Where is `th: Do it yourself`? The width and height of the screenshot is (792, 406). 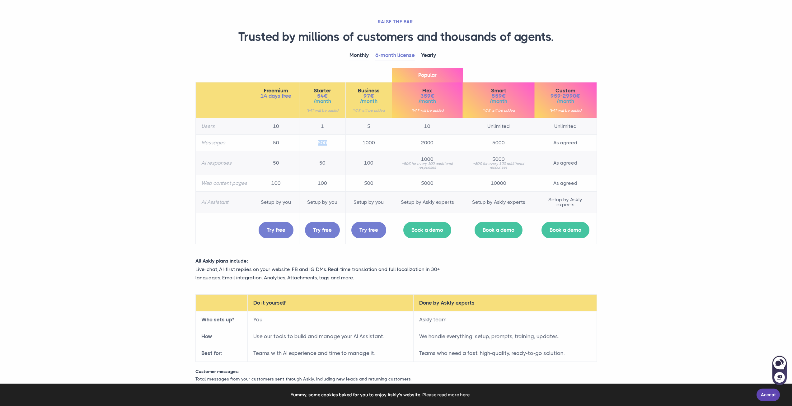
th: Do it yourself is located at coordinates (330, 303).